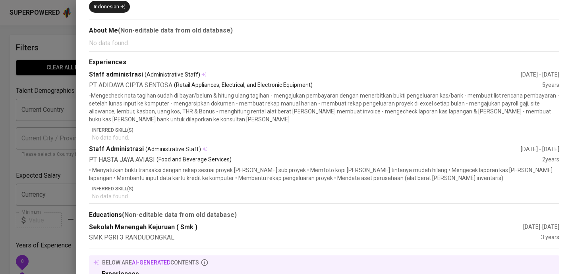 This screenshot has height=274, width=572. Describe the element at coordinates (315, 85) in the screenshot. I see `div: PT ADIDAYA CIPTA SENTOSA` at that location.